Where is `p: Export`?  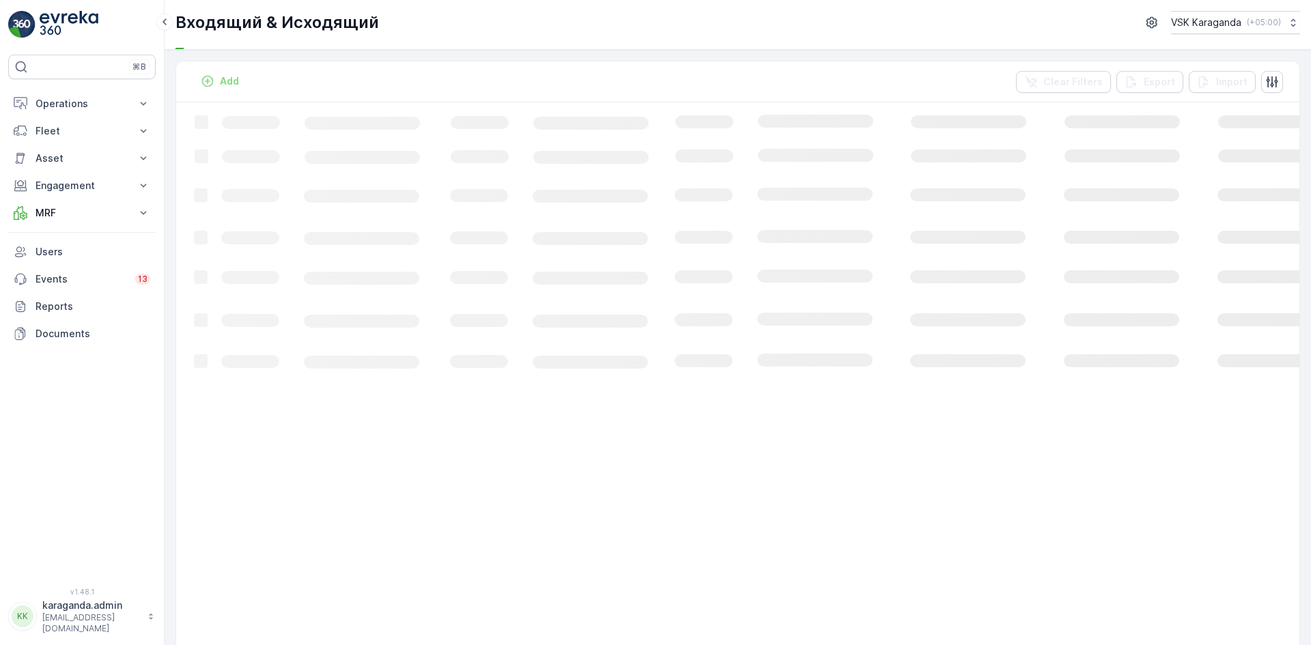 p: Export is located at coordinates (1159, 82).